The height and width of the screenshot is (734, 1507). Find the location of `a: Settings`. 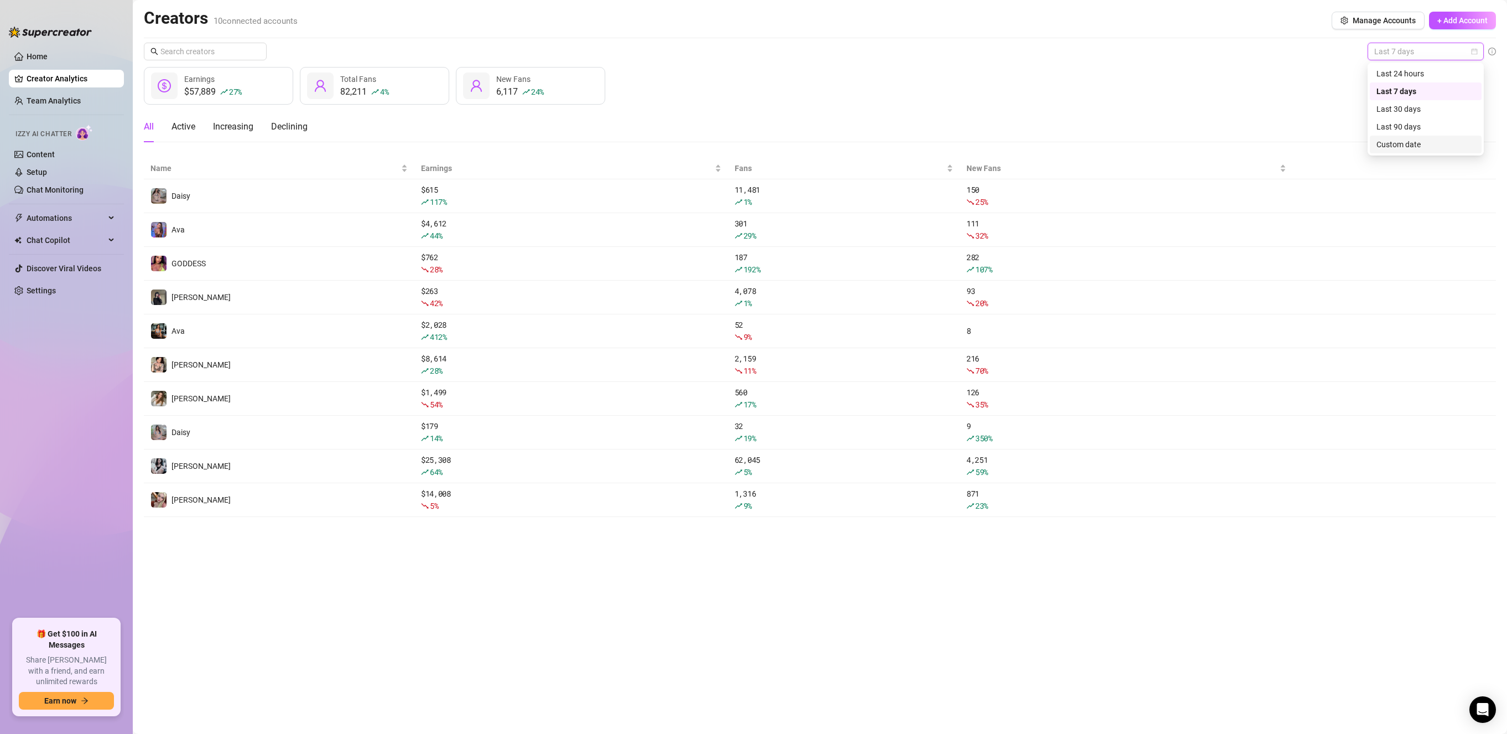

a: Settings is located at coordinates (41, 290).